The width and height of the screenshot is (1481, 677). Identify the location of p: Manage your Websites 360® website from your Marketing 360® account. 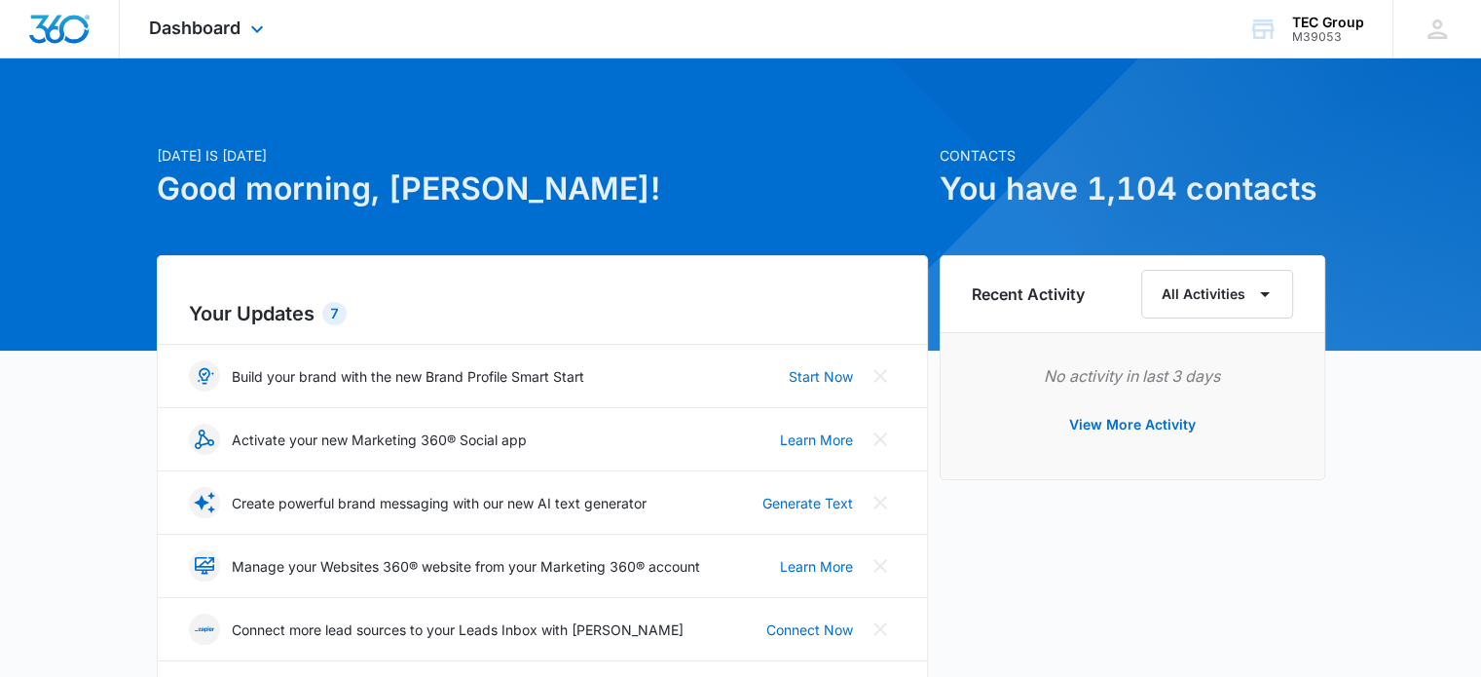
(465, 566).